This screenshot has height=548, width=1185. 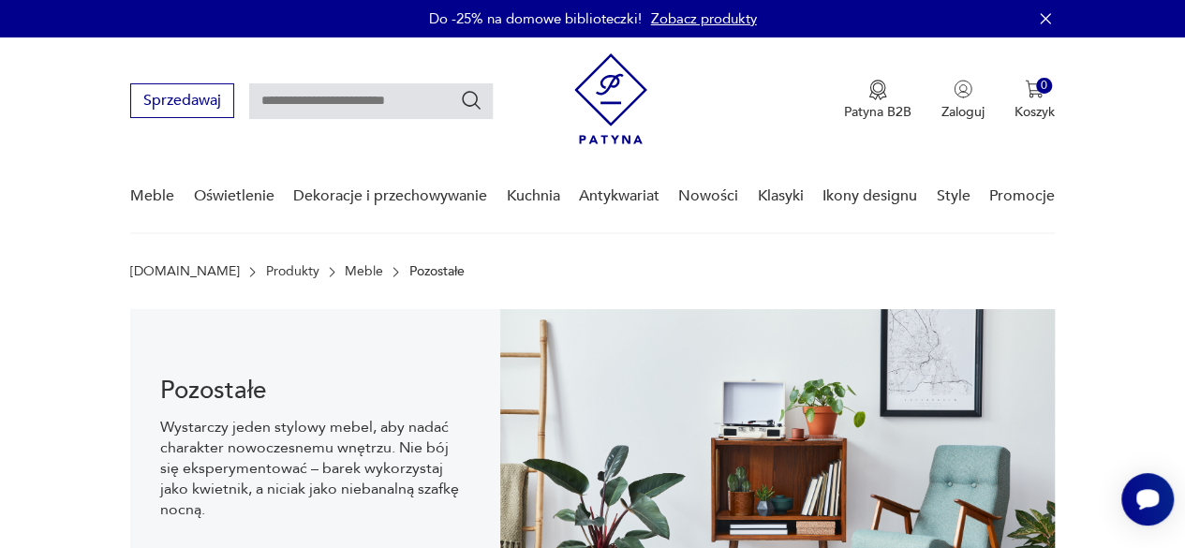 What do you see at coordinates (1034, 89) in the screenshot?
I see `img: Ikona koszyka` at bounding box center [1034, 89].